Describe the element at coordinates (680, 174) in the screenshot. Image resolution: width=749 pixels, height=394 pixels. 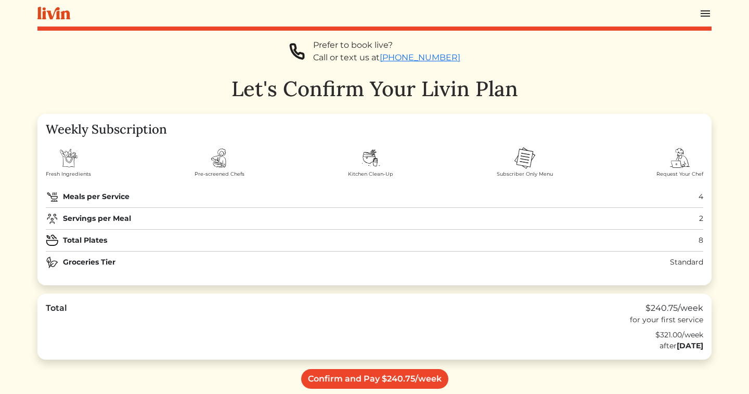
I see `span: Request Your Chef` at that location.